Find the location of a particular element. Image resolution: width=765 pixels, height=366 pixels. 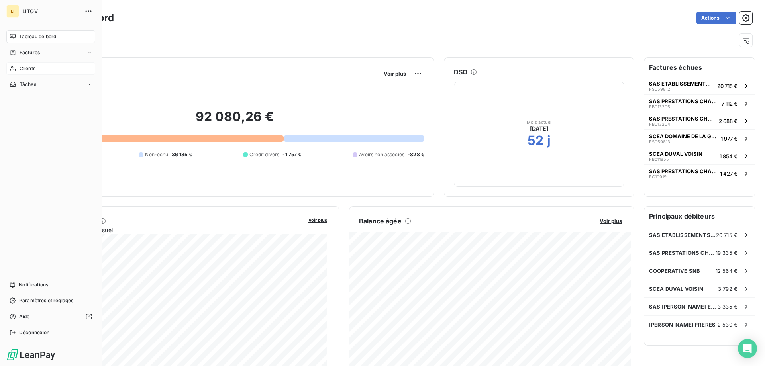

img: Logo LeanPay is located at coordinates (31, 355).